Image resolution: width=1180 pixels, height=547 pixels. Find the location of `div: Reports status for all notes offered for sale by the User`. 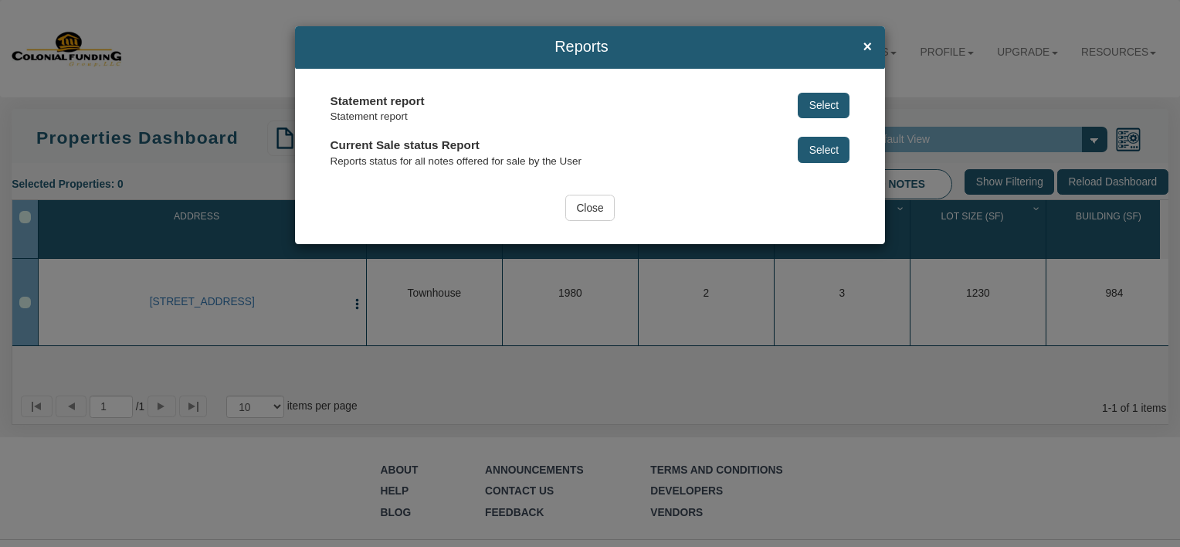

div: Reports status for all notes offered for sale by the User is located at coordinates (551, 161).